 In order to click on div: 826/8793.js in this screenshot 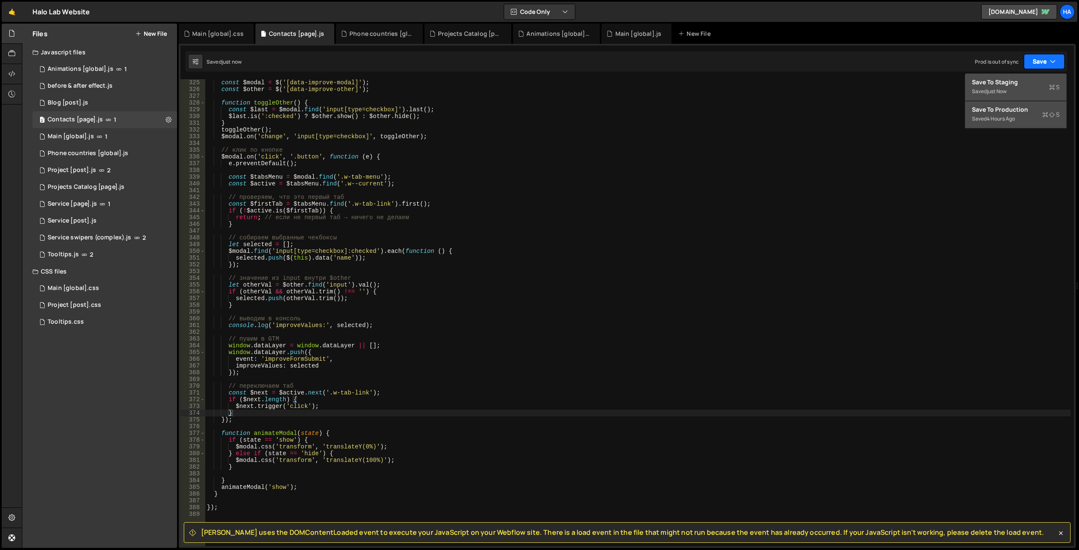, I will do `click(105, 238)`.